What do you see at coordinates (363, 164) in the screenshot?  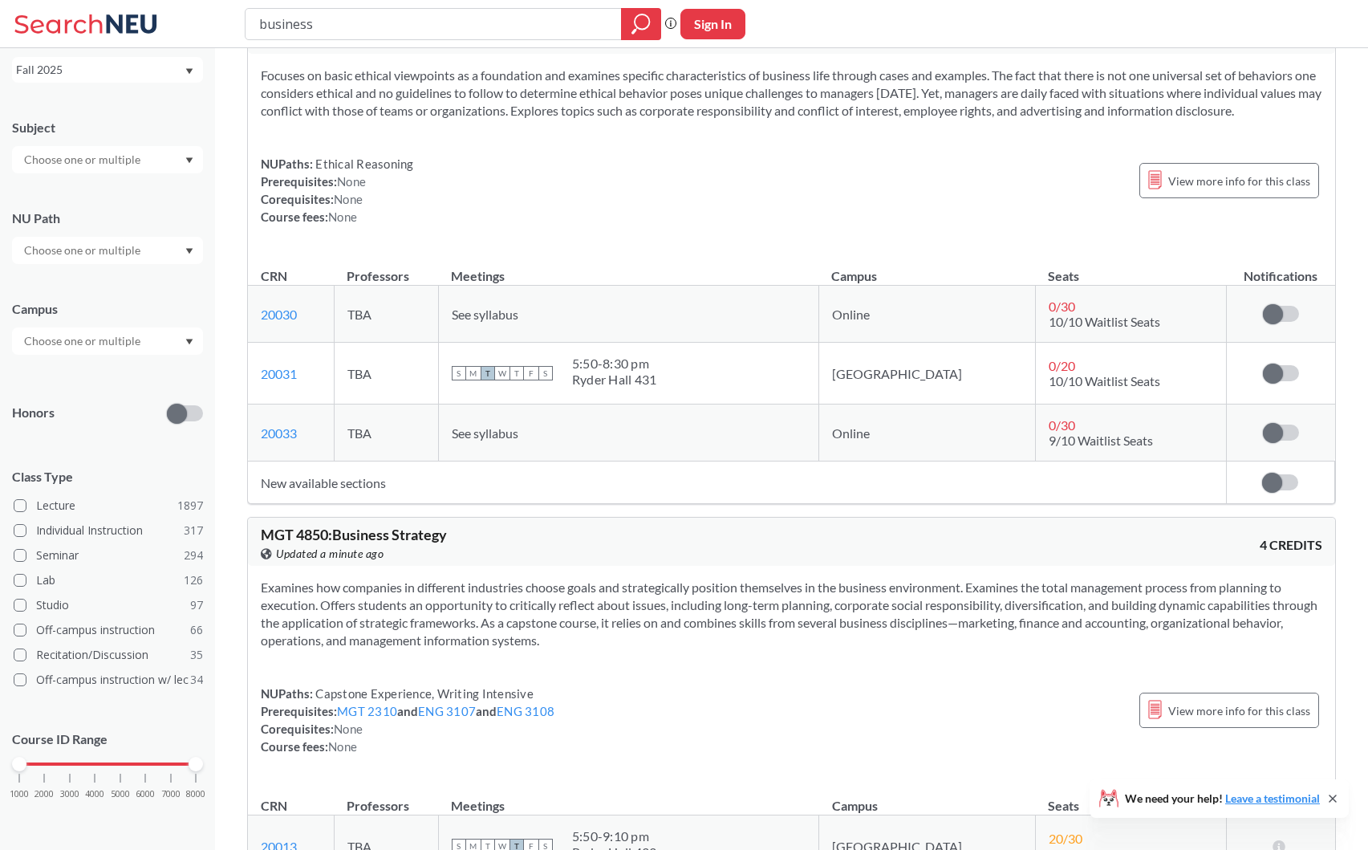 I see `span: Ethical Reasoning` at bounding box center [363, 164].